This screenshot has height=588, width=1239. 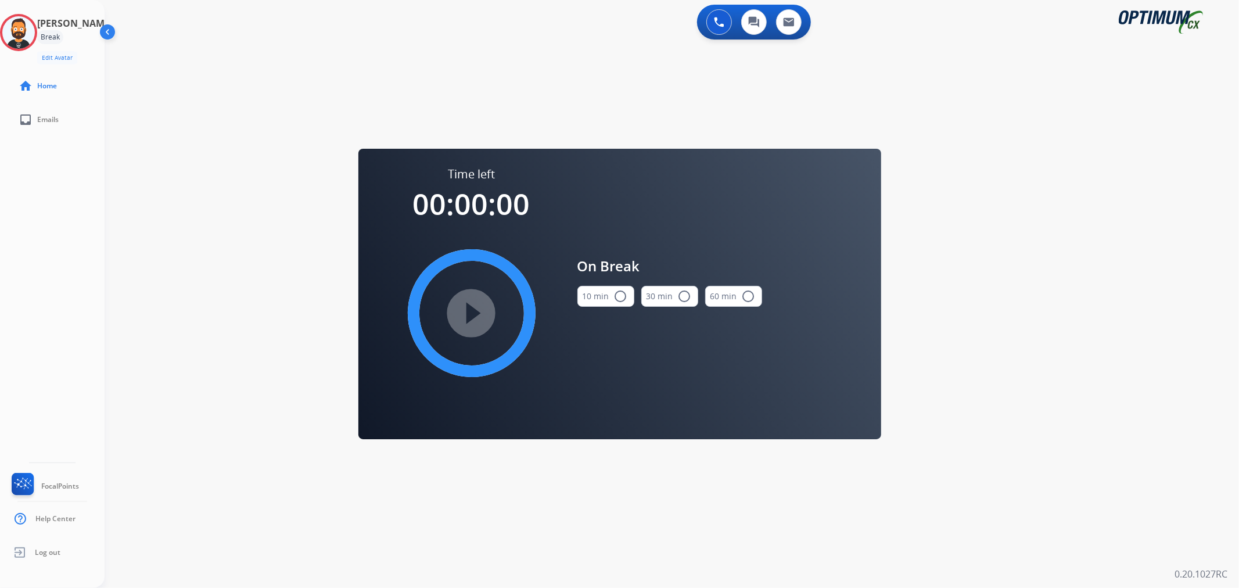 What do you see at coordinates (19, 33) in the screenshot?
I see `img: avatar` at bounding box center [19, 33].